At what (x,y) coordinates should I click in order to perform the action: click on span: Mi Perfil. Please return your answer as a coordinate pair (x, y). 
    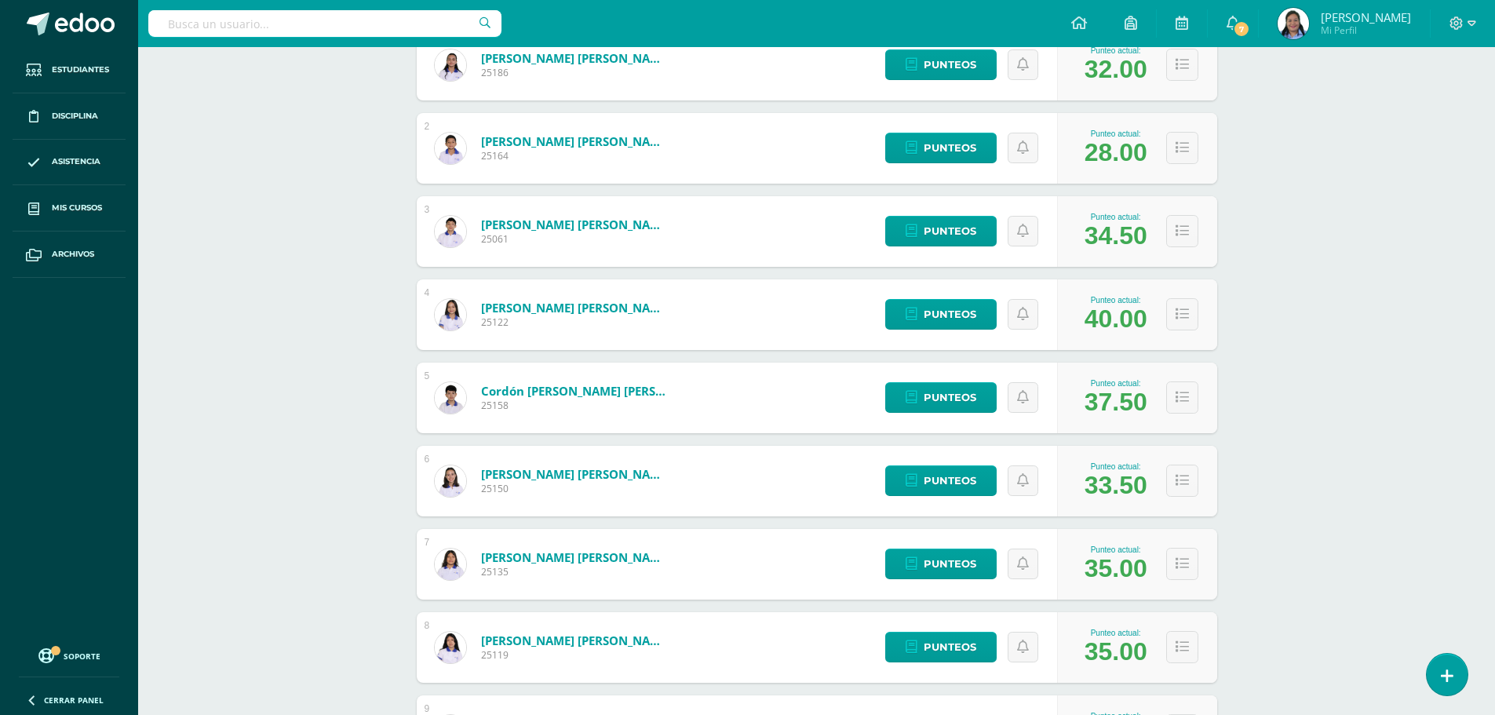
    Looking at the image, I should click on (1366, 30).